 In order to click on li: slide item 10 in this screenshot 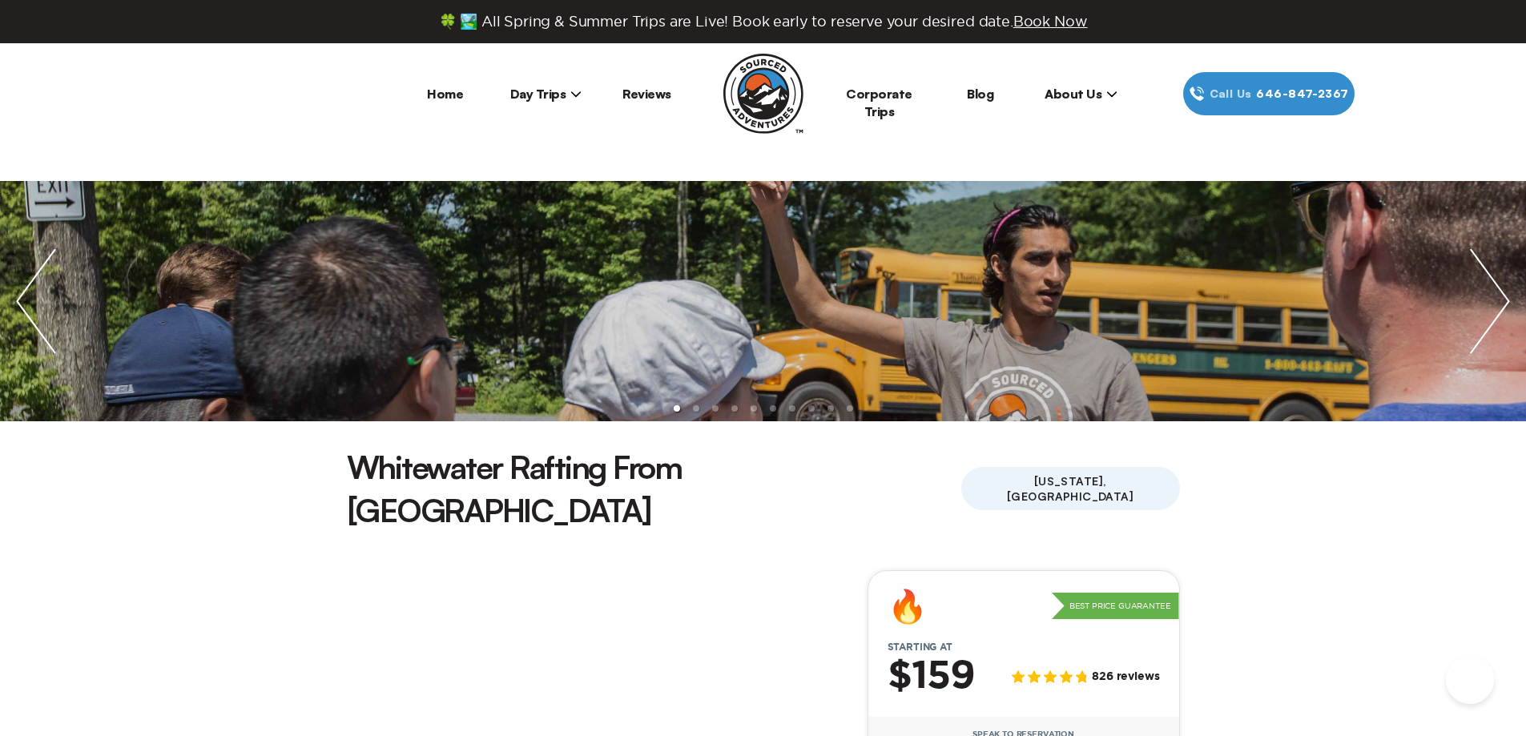, I will do `click(850, 409)`.